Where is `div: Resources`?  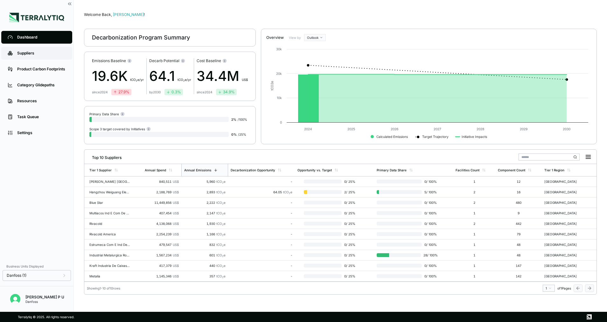 div: Resources is located at coordinates (41, 101).